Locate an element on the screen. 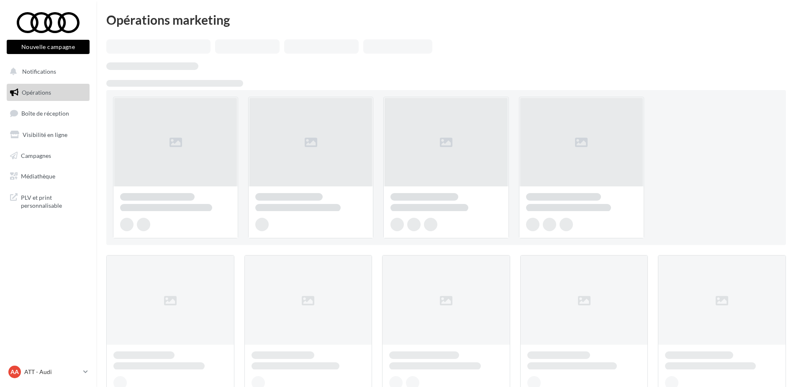  span: Médiathèque is located at coordinates (38, 176).